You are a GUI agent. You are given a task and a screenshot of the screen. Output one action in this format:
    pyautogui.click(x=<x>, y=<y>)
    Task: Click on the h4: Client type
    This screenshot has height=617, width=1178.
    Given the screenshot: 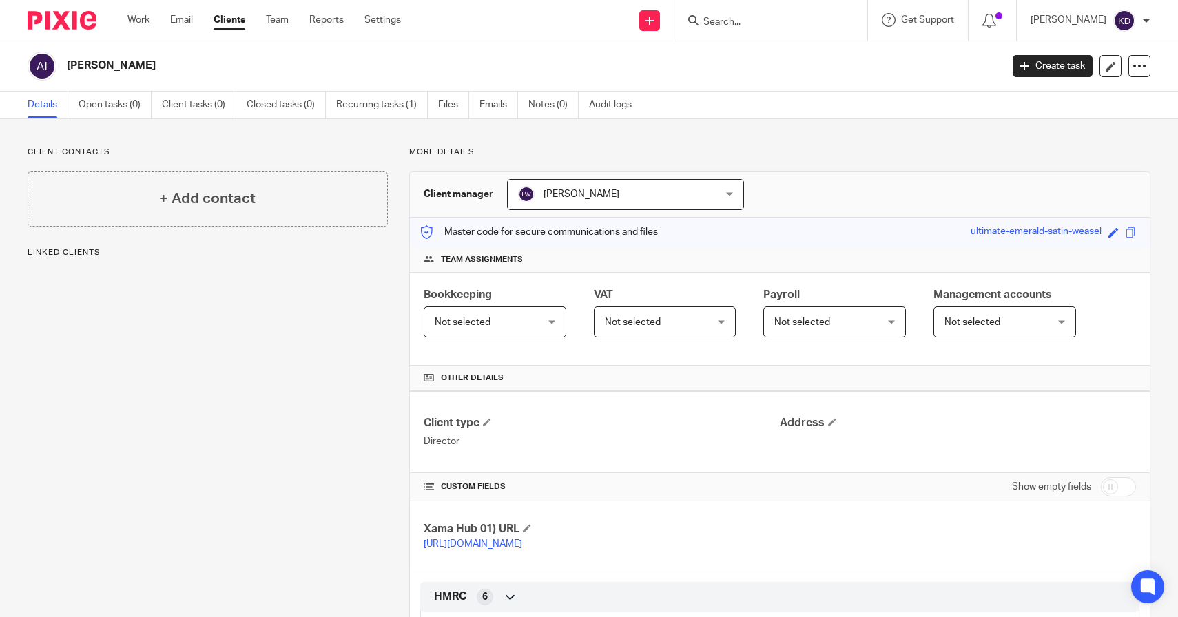 What is the action you would take?
    pyautogui.click(x=601, y=423)
    